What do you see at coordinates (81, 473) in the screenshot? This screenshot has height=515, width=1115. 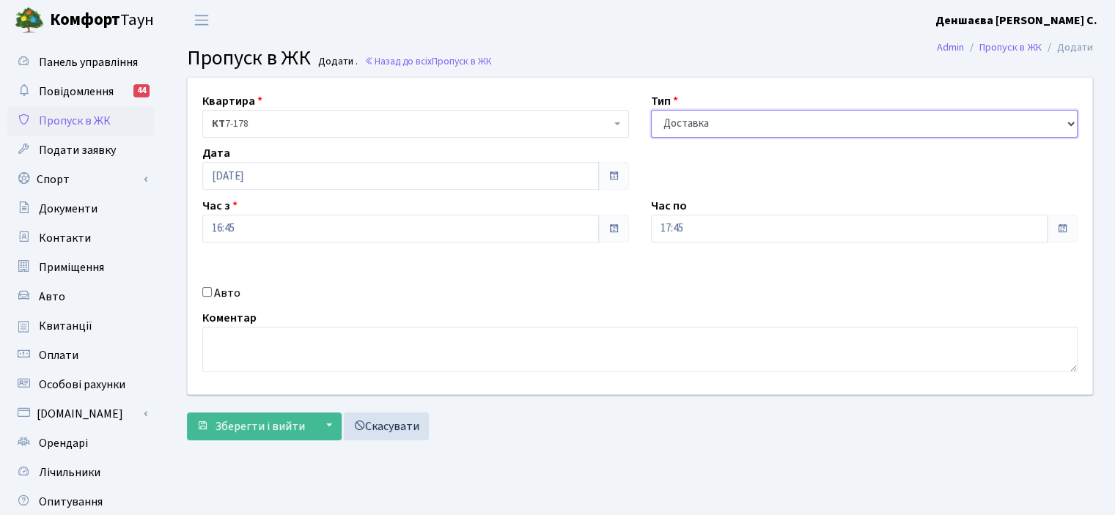 I see `a: Лічильники` at bounding box center [81, 473].